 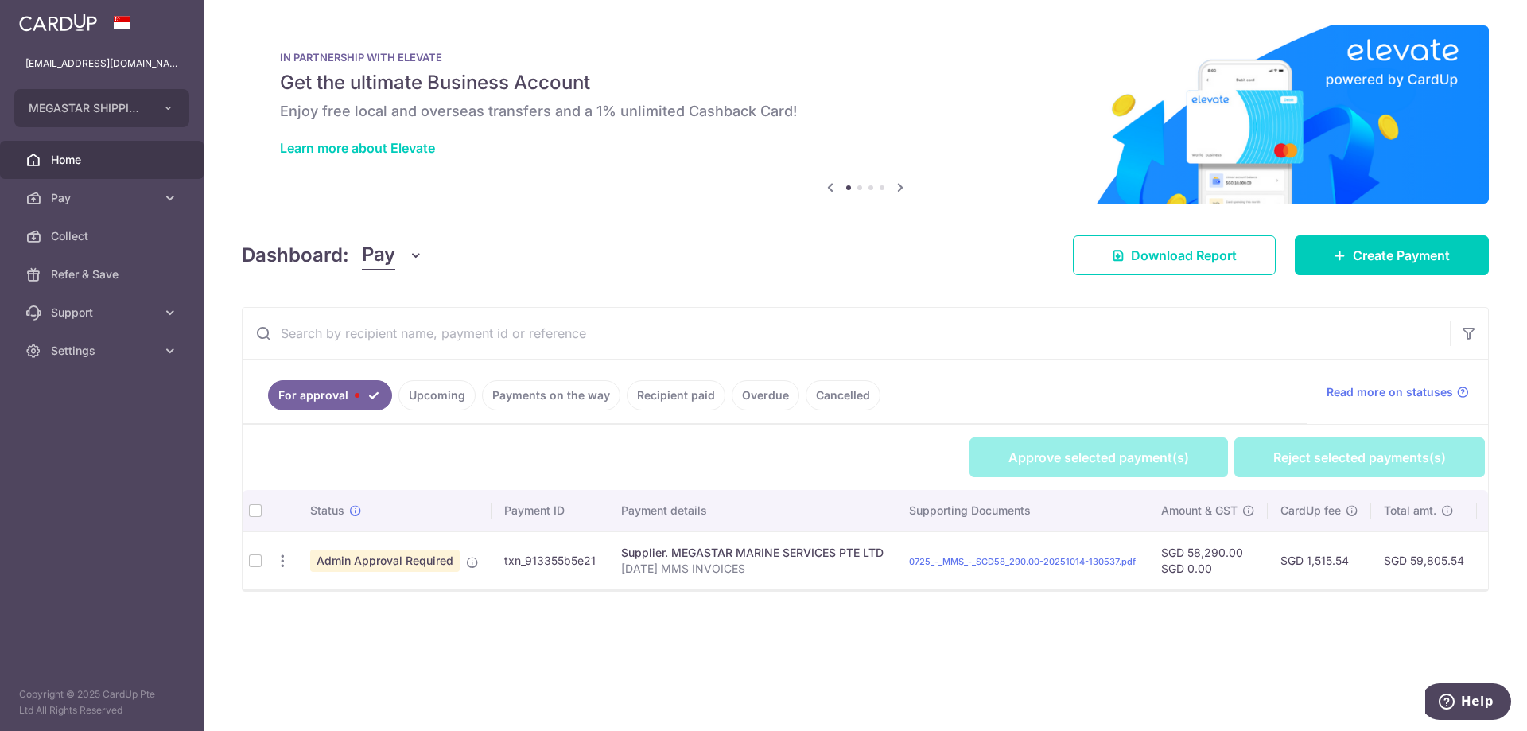 I want to click on div: Supplier. MEGASTAR MARINE SERVICES PTE LTD, so click(x=752, y=553).